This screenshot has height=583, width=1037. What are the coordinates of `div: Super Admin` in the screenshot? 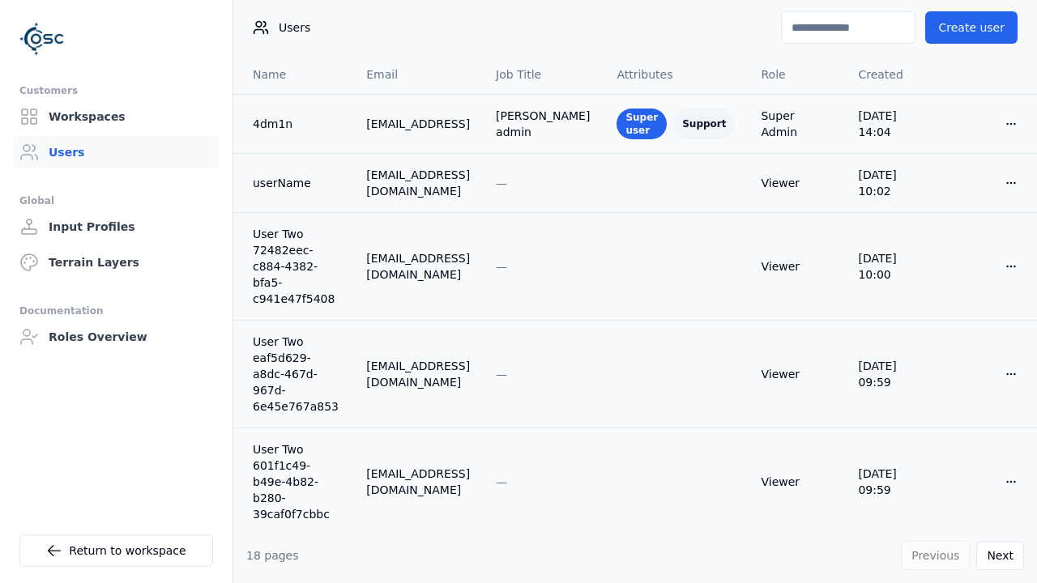 It's located at (796, 124).